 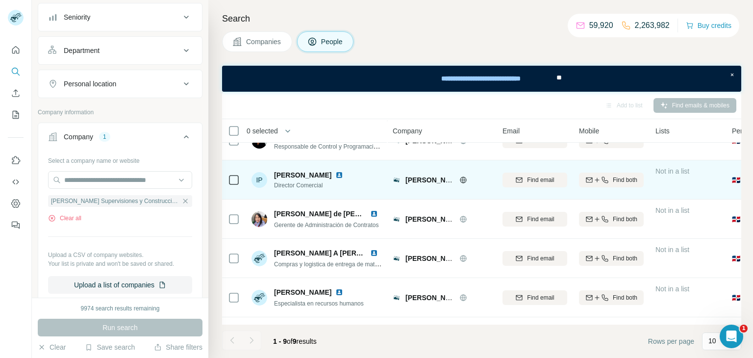 I want to click on p: Upload a CSV of company websites., so click(x=120, y=255).